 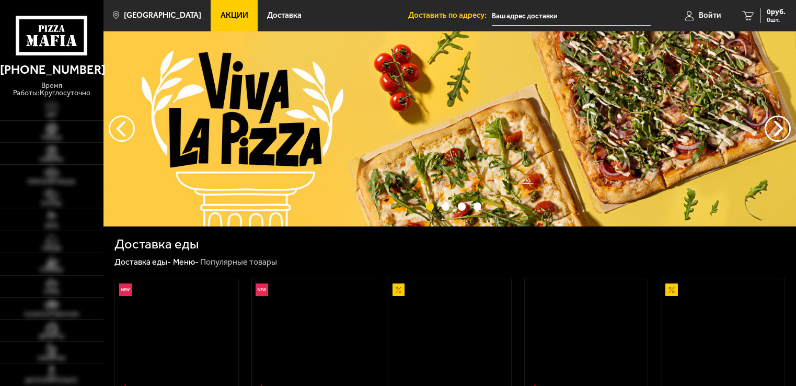 What do you see at coordinates (572, 16) in the screenshot?
I see `input: Ваш адрес доставки` at bounding box center [572, 16].